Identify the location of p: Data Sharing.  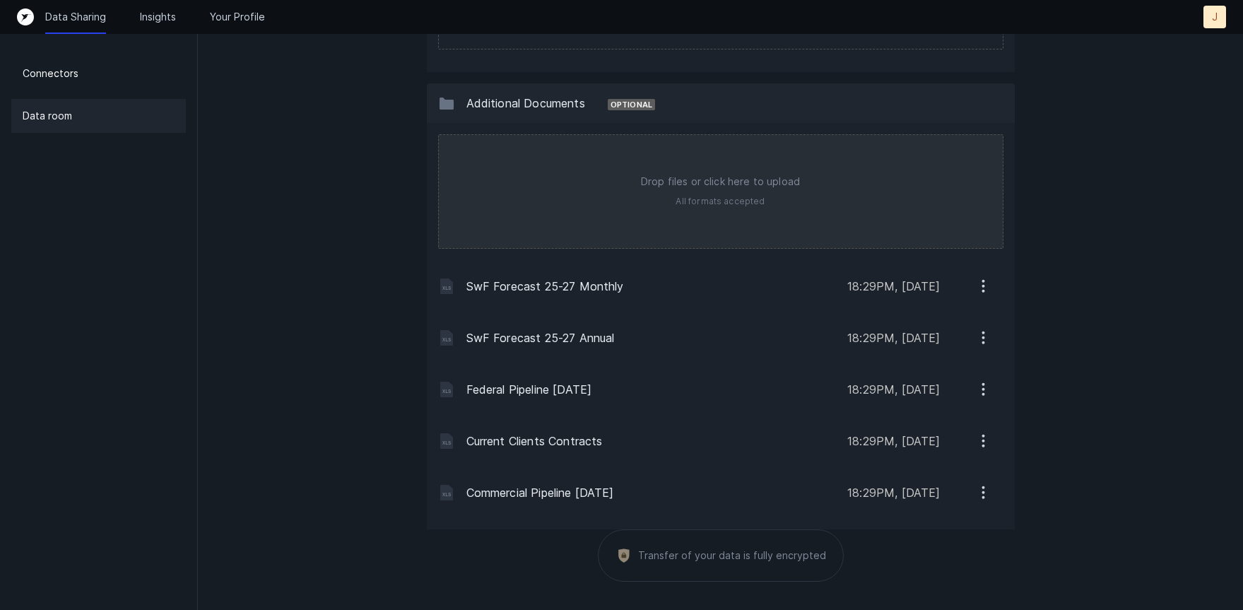
(76, 17).